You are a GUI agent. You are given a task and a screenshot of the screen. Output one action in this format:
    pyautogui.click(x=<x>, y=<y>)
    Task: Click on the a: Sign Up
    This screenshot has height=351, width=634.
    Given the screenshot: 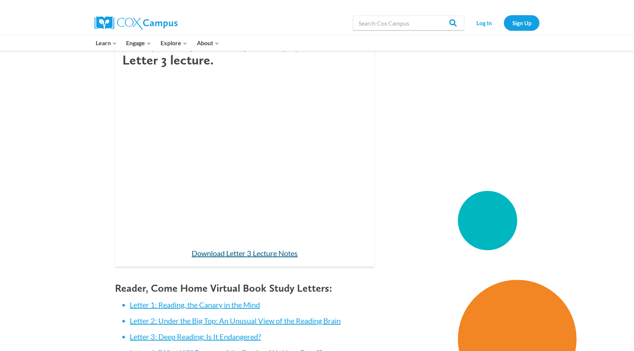 What is the action you would take?
    pyautogui.click(x=522, y=23)
    